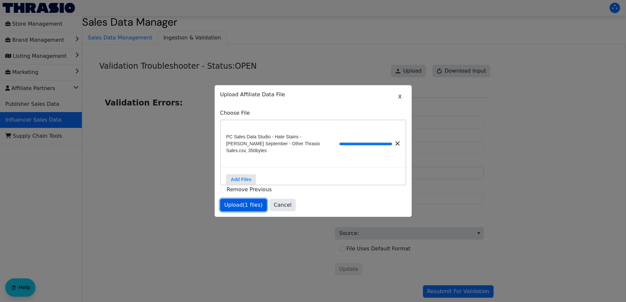 Image resolution: width=626 pixels, height=302 pixels. What do you see at coordinates (241, 180) in the screenshot?
I see `label: Add Files` at bounding box center [241, 180].